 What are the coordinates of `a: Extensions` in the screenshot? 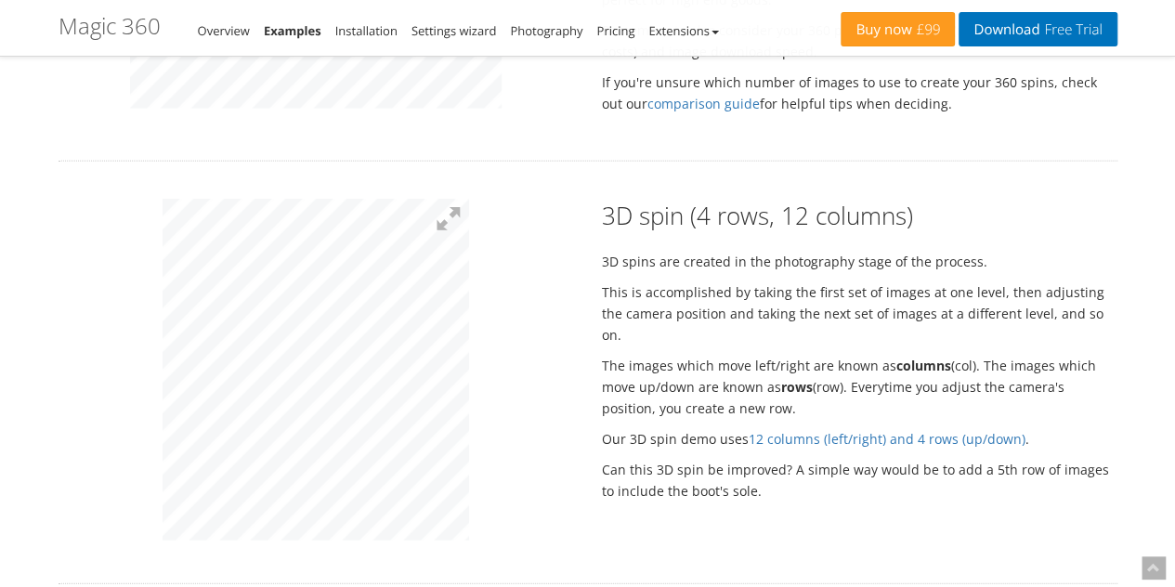 It's located at (682, 31).